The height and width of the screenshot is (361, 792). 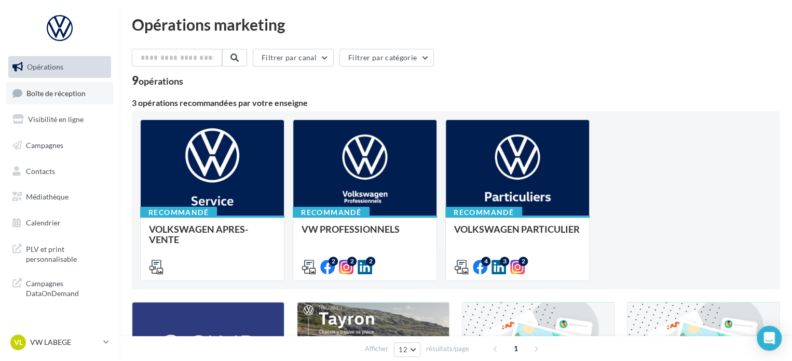 What do you see at coordinates (56, 92) in the screenshot?
I see `span: Boîte de réception` at bounding box center [56, 92].